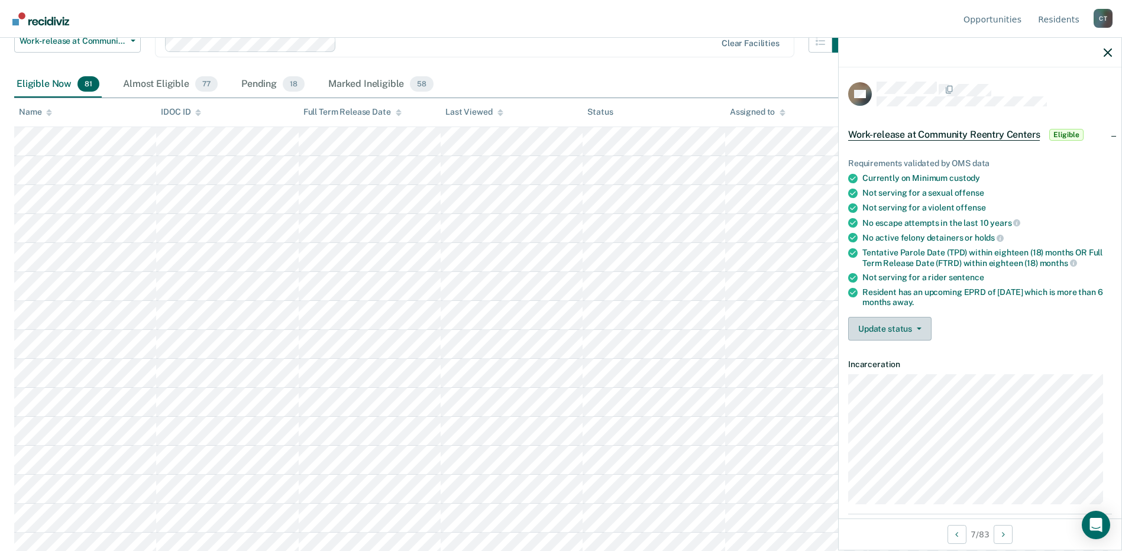  Describe the element at coordinates (1003, 535) in the screenshot. I see `button: Next Opportunity` at that location.